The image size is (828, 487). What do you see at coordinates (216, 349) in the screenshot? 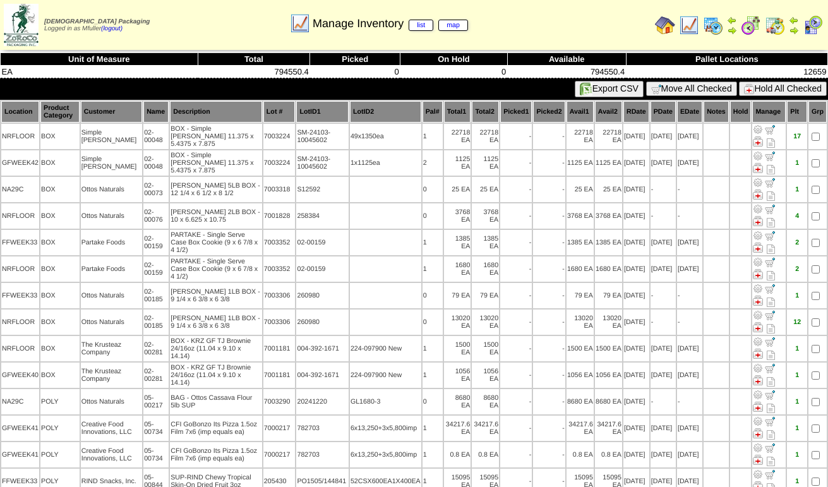
I see `td: BOX - KRZ GF TJ Brownie 24/16oz (11.04 x 9.10 x 14.14)` at bounding box center [216, 349].